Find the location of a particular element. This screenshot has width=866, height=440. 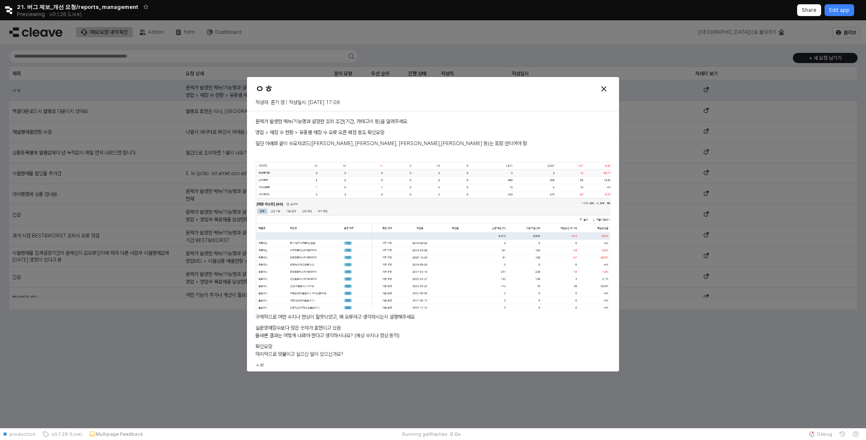

p: 문제가 발생한 메뉴/기능명과 설정한 조회 조건(기간, 카테고리 등)을 알려주세요. is located at coordinates (433, 121).